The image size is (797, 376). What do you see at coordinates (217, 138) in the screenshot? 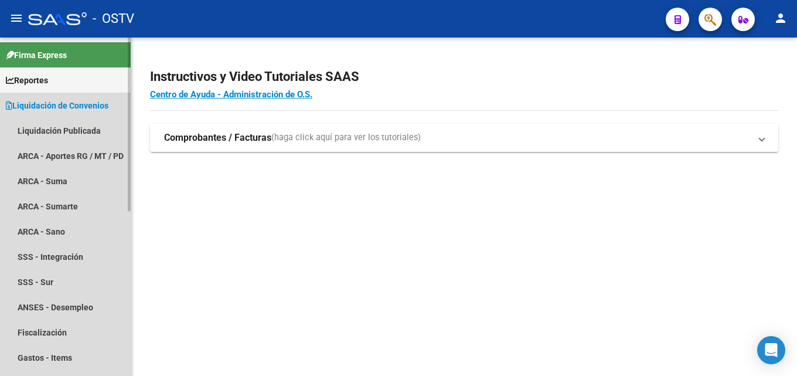
I see `strong: Comprobantes / Facturas` at bounding box center [217, 138].